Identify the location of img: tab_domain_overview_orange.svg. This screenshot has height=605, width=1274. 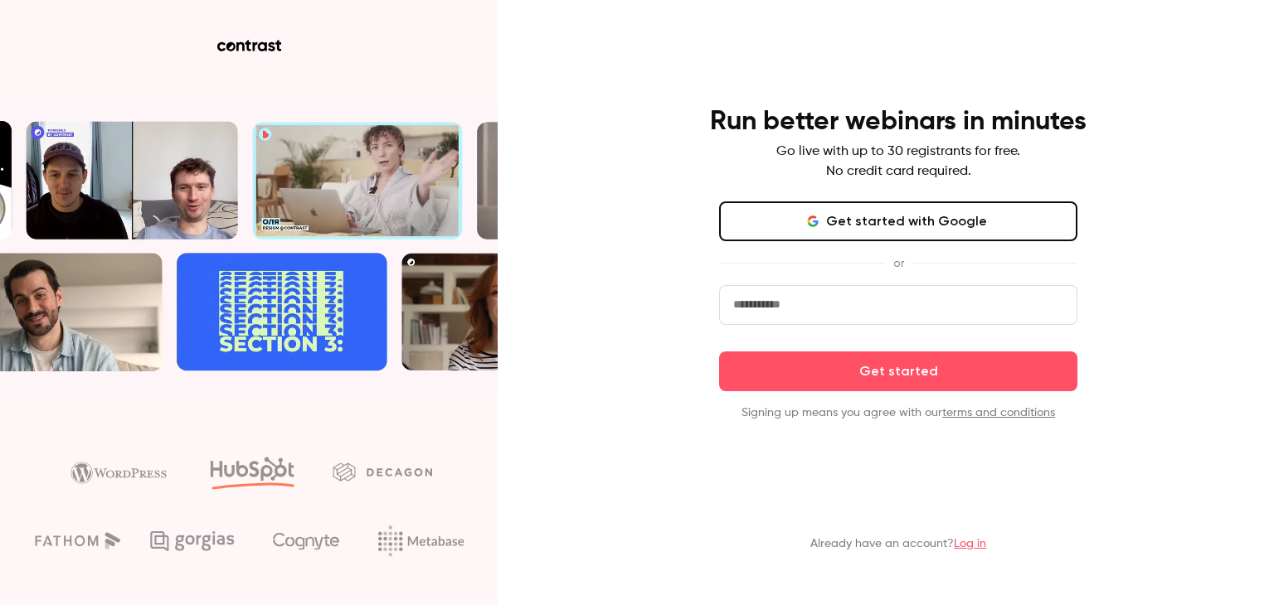
(74, 103).